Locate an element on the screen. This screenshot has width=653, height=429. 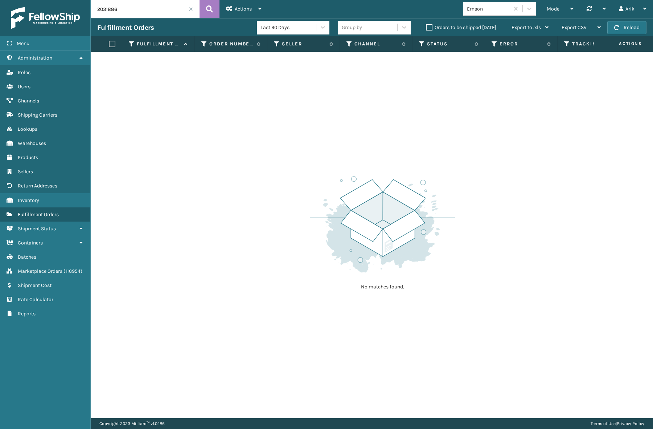
span: Administration is located at coordinates (35, 58).